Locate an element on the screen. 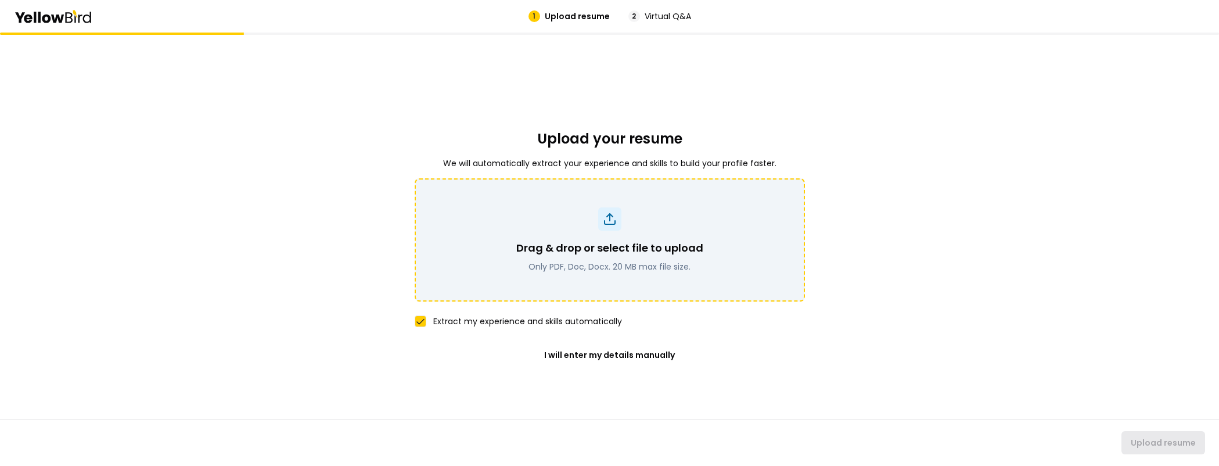  span: Virtual Q&A is located at coordinates (668, 16).